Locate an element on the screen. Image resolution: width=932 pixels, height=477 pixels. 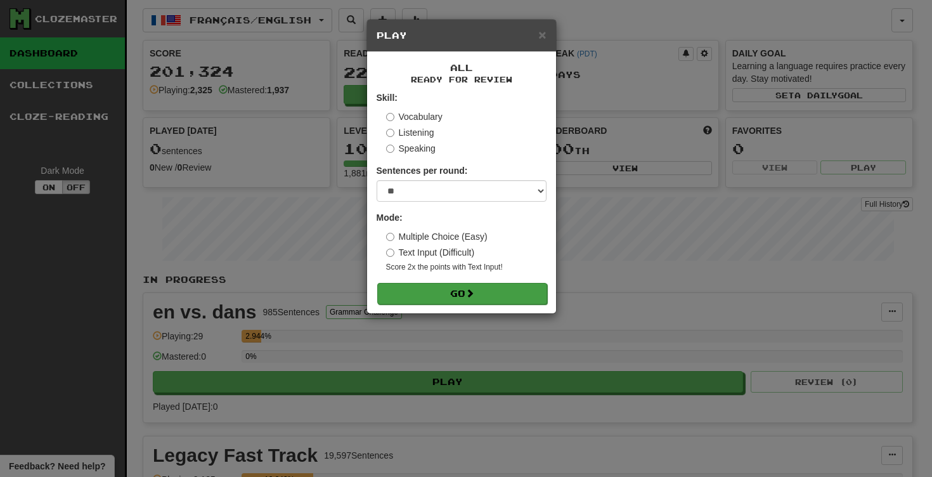
strong: Skill: is located at coordinates (387, 98).